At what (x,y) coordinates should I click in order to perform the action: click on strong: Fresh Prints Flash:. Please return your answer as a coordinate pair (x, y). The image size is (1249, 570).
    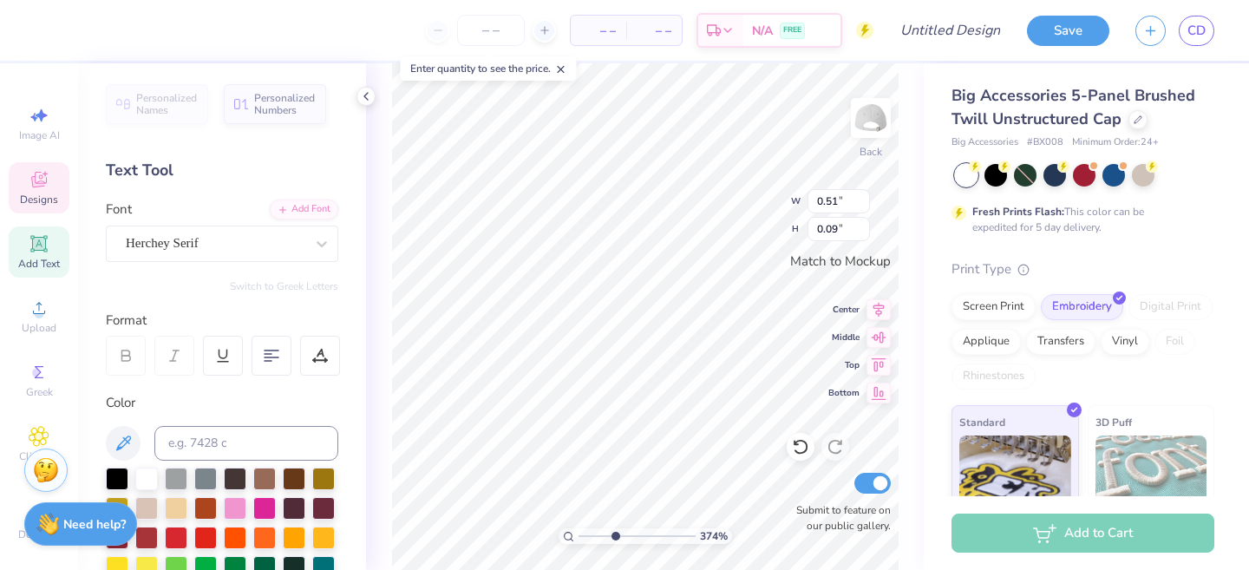
    Looking at the image, I should click on (1018, 212).